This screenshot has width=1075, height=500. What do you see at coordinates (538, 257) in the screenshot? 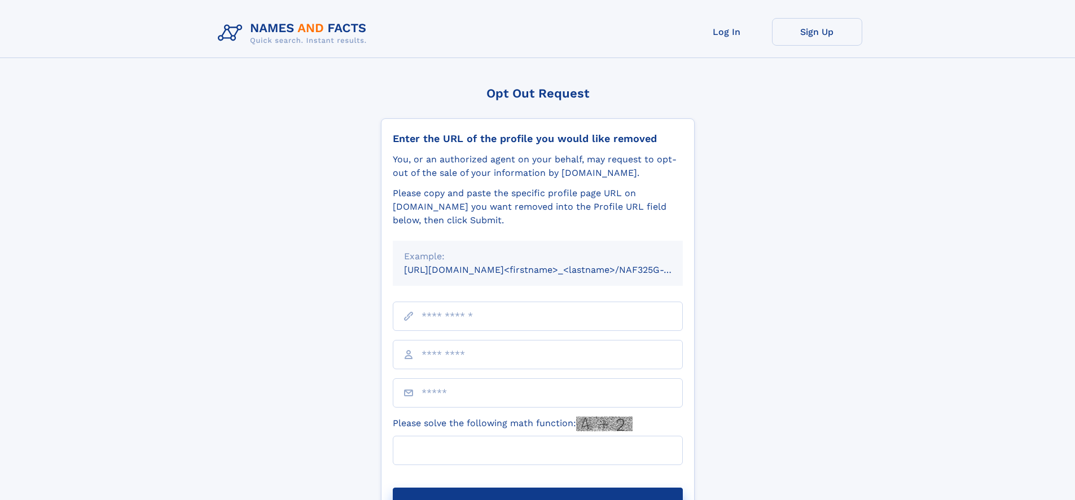
I see `div: Example:` at bounding box center [538, 257].